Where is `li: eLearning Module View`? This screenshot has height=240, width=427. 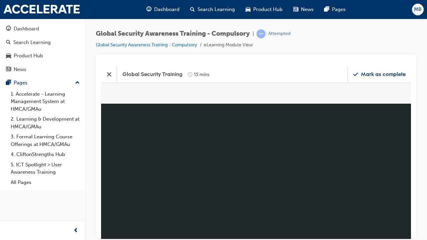
li: eLearning Module View is located at coordinates (228, 45).